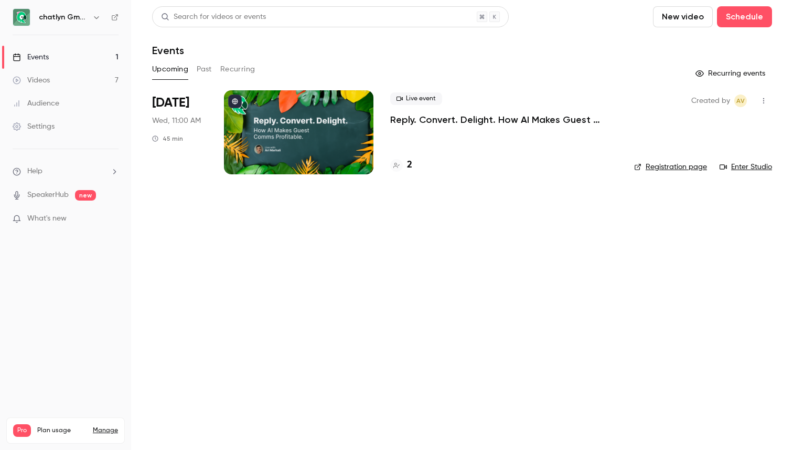  I want to click on a: Manage, so click(105, 430).